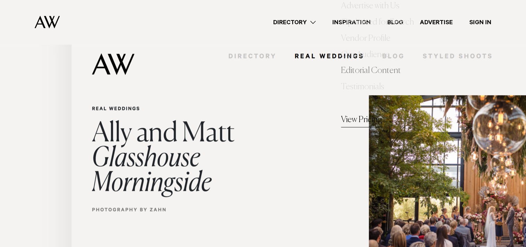  Describe the element at coordinates (351, 22) in the screenshot. I see `a: Inspiration` at that location.